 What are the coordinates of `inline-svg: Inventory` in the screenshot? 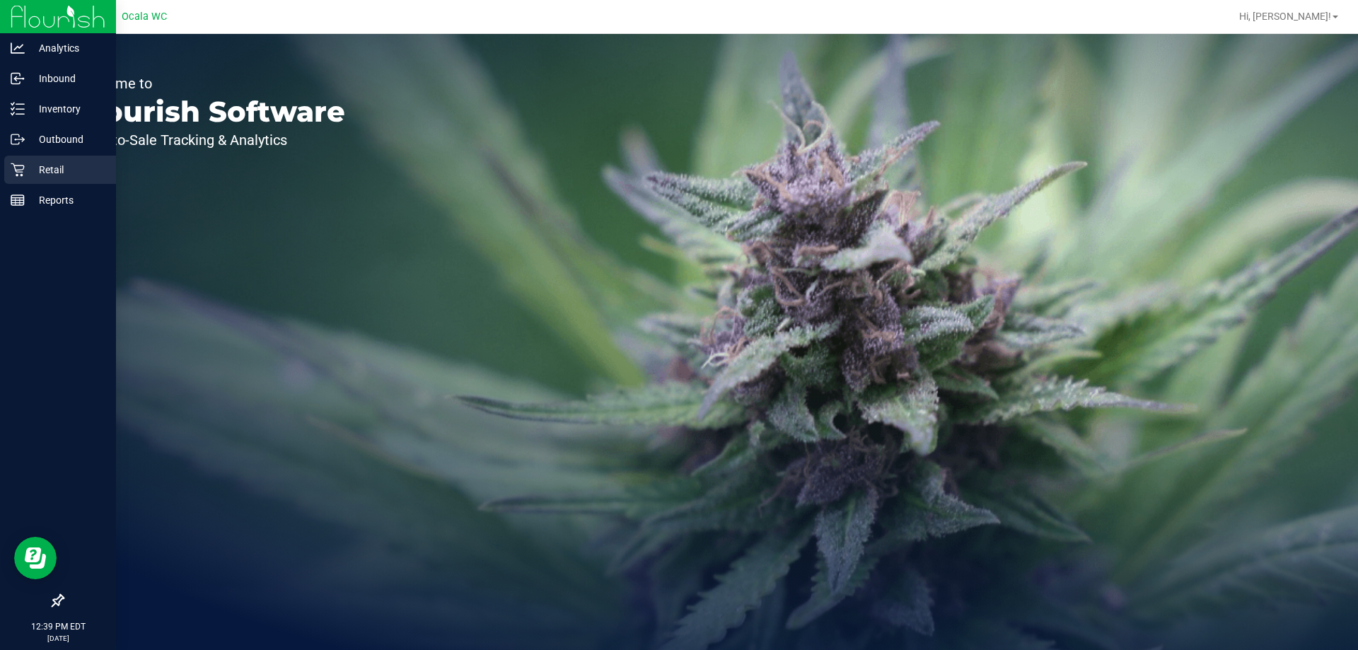 It's located at (18, 109).